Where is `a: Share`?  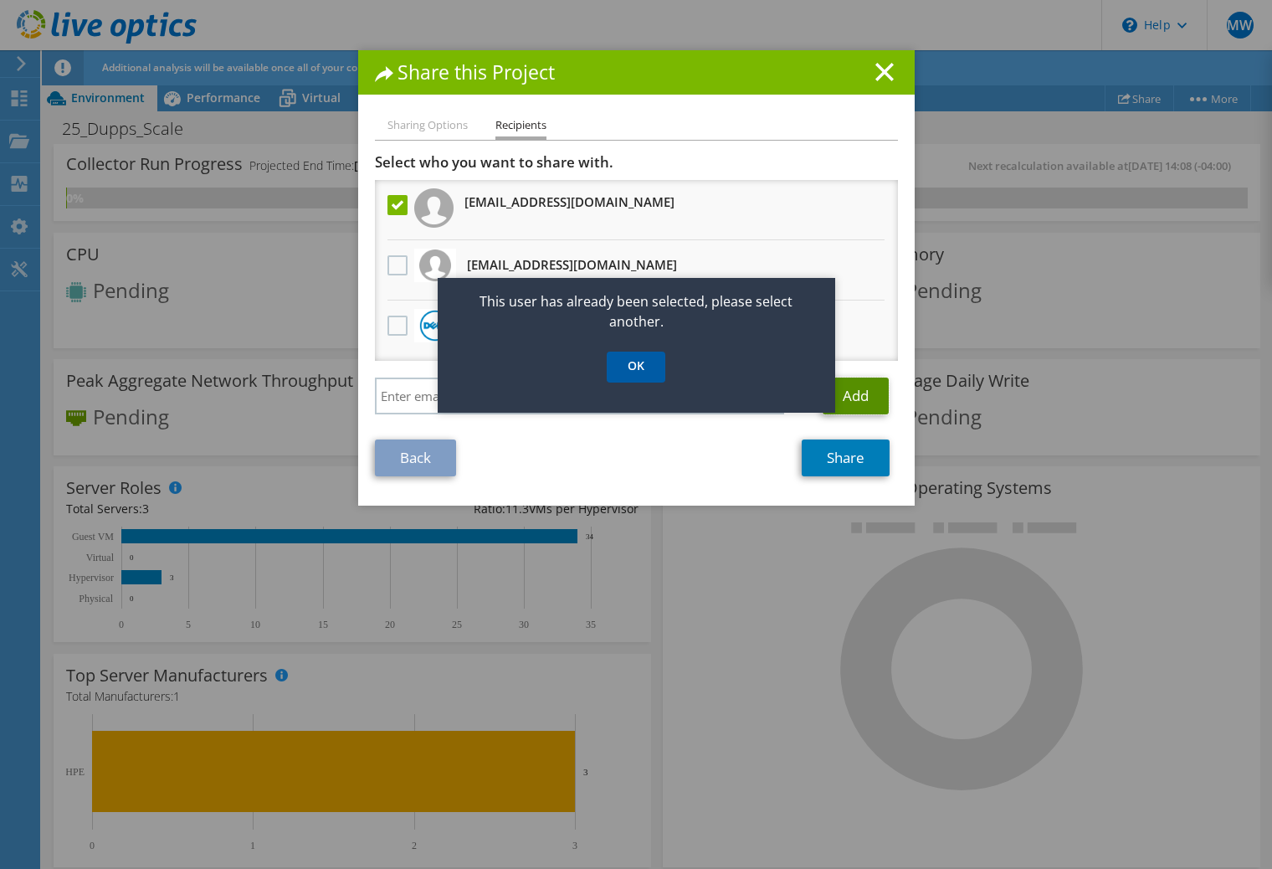
a: Share is located at coordinates (845, 458).